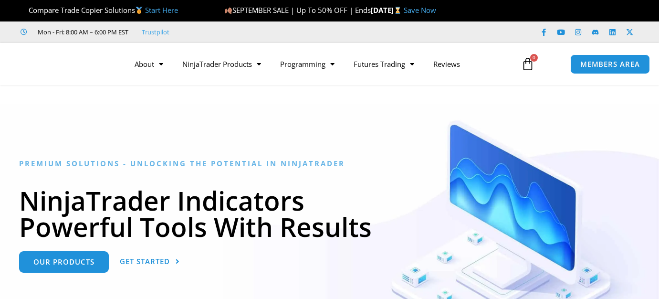 The image size is (659, 299). What do you see at coordinates (528, 64) in the screenshot?
I see `a: 0` at bounding box center [528, 64].